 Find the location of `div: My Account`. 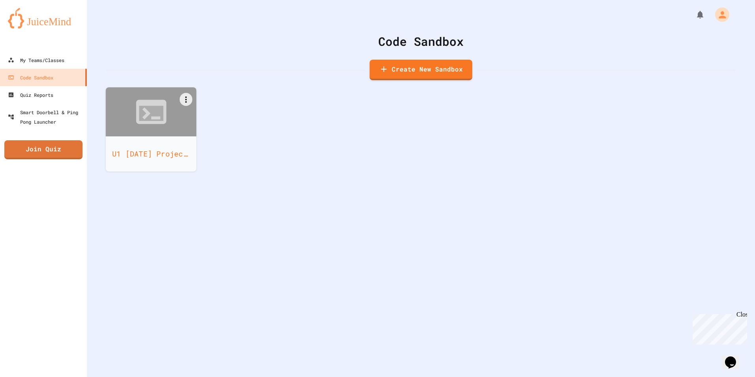

div: My Account is located at coordinates (719, 15).